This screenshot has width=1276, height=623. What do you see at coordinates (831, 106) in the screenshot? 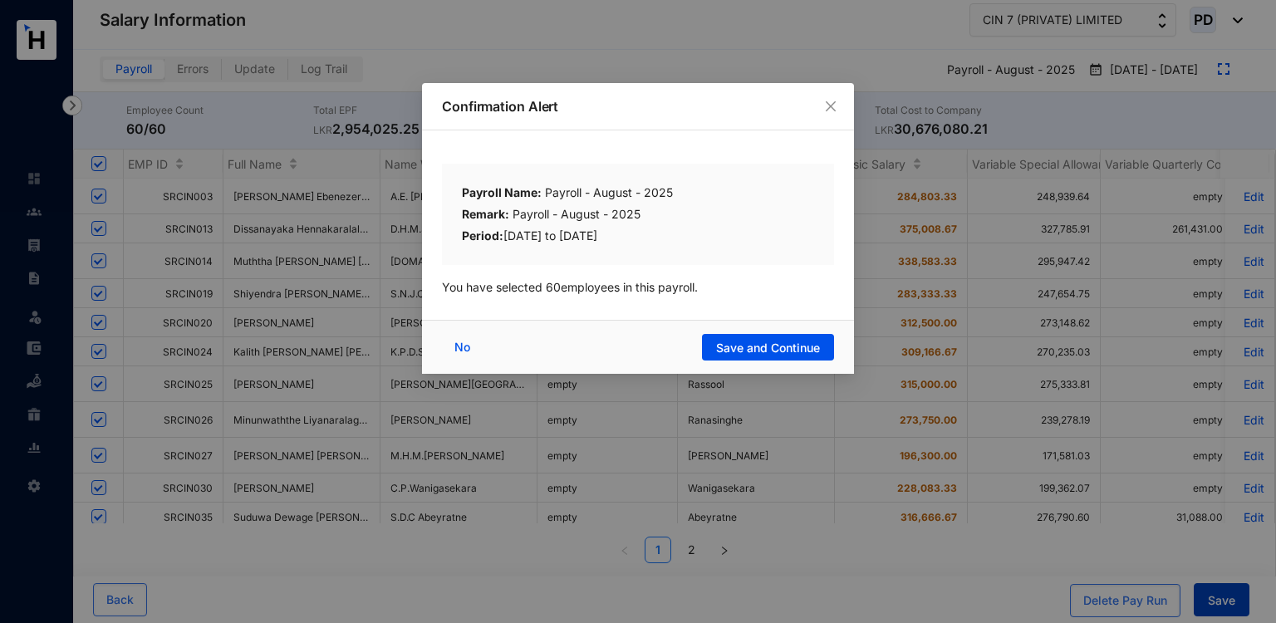
I see `span: close` at bounding box center [831, 106].